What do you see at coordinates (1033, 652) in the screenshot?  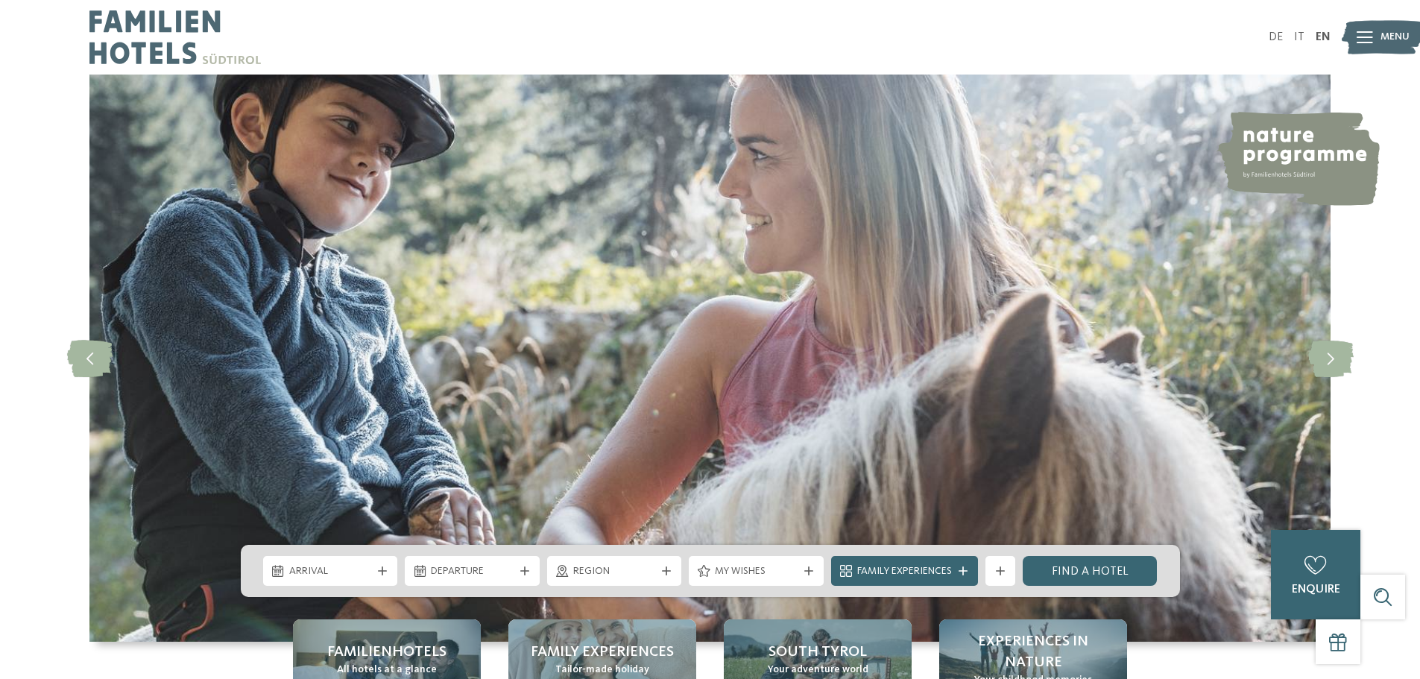 I see `span: Experiences in nature` at bounding box center [1033, 652].